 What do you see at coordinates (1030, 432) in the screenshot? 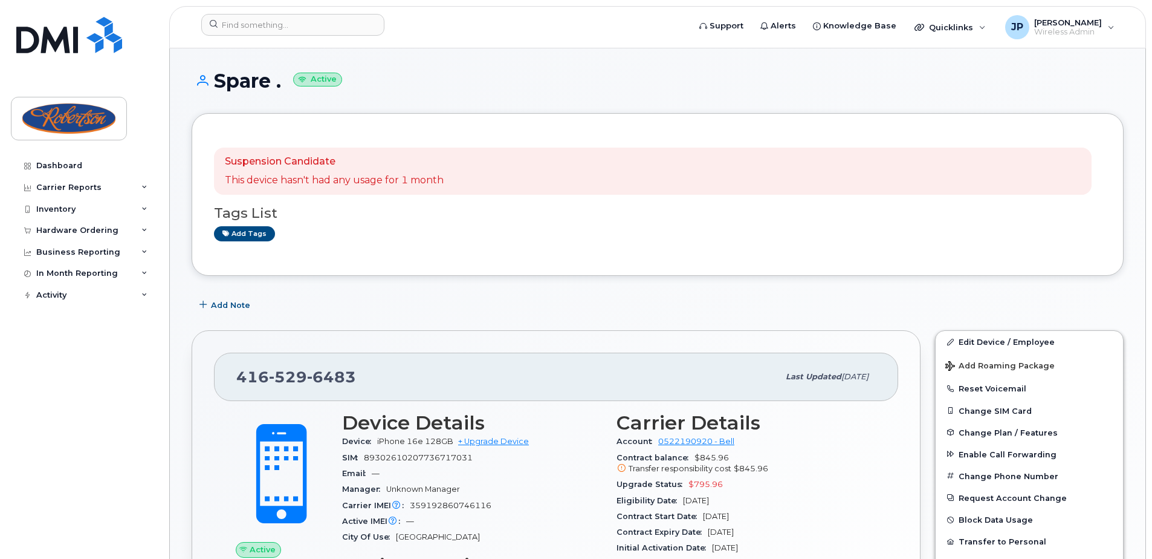
I see `button: Change Plan / Features` at bounding box center [1030, 432].